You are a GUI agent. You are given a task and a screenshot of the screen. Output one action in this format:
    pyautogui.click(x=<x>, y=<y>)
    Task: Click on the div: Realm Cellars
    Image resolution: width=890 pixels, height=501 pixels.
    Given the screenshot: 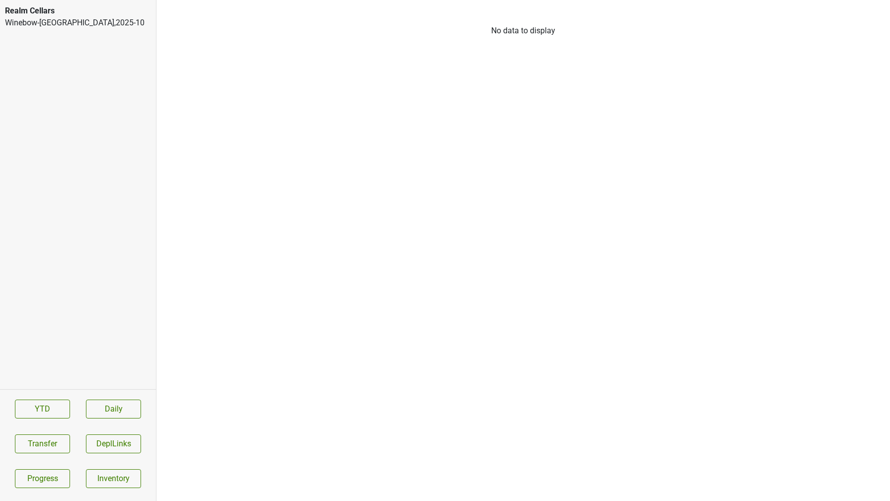 What is the action you would take?
    pyautogui.click(x=78, y=11)
    